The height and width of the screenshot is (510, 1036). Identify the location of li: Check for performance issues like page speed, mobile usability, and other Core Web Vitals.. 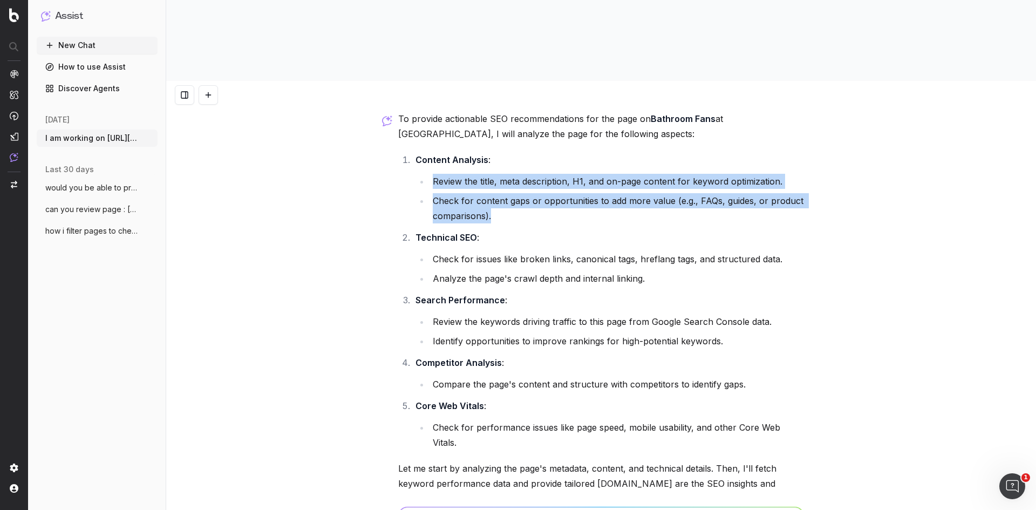
(617, 435).